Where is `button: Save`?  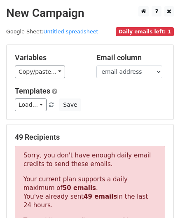 button: Save is located at coordinates (70, 105).